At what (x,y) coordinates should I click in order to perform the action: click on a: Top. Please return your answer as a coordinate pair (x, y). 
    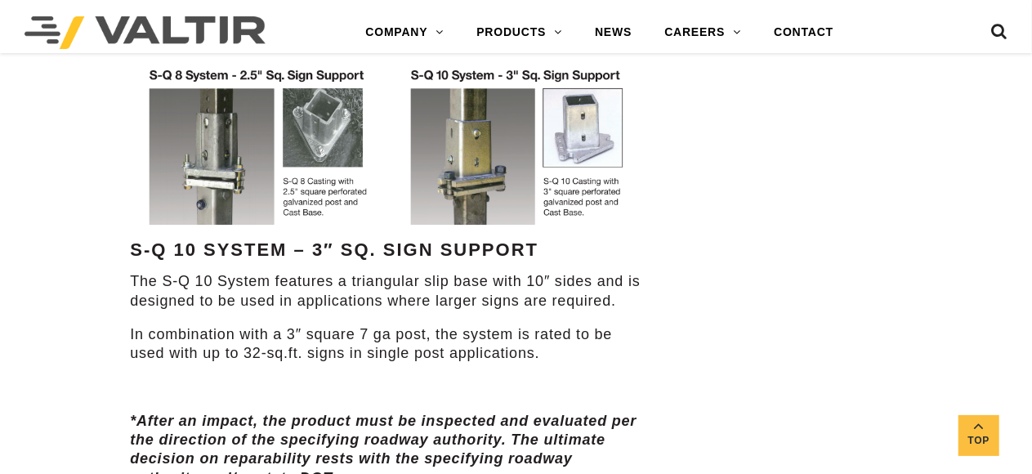
    Looking at the image, I should click on (979, 435).